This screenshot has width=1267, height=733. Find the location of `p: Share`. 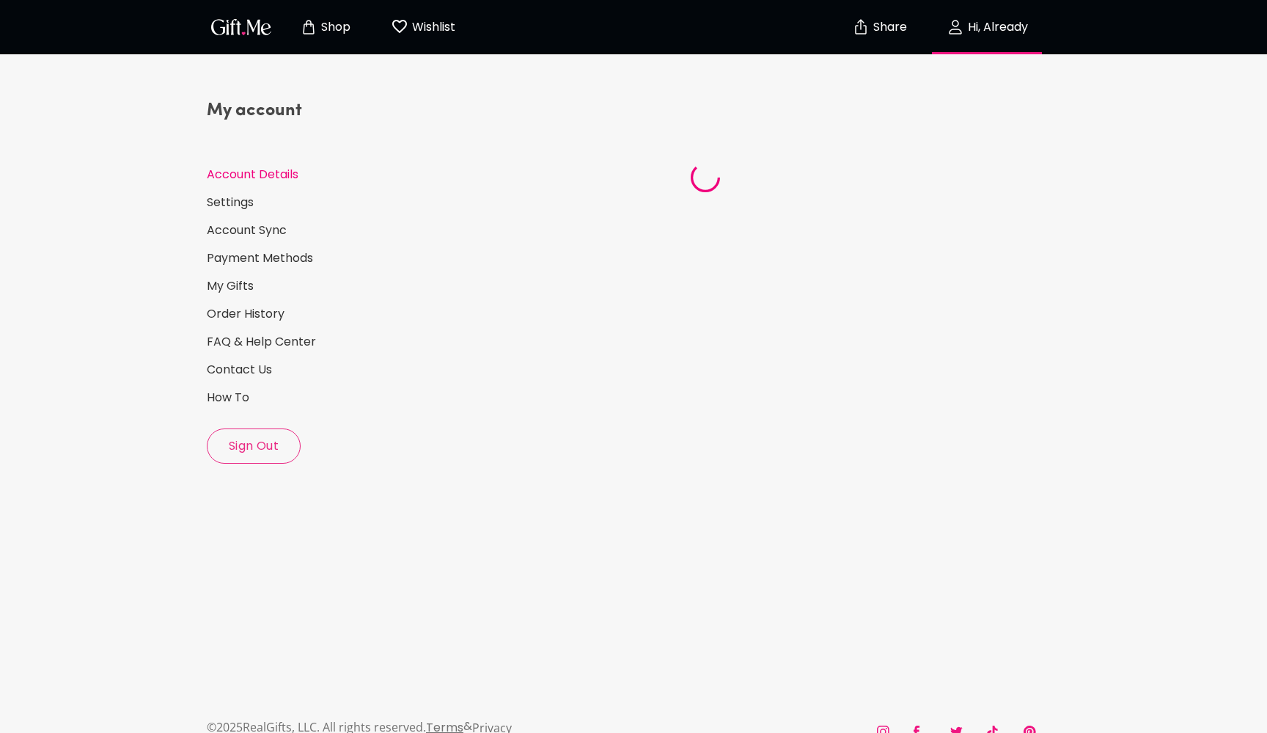

p: Share is located at coordinates (888, 27).